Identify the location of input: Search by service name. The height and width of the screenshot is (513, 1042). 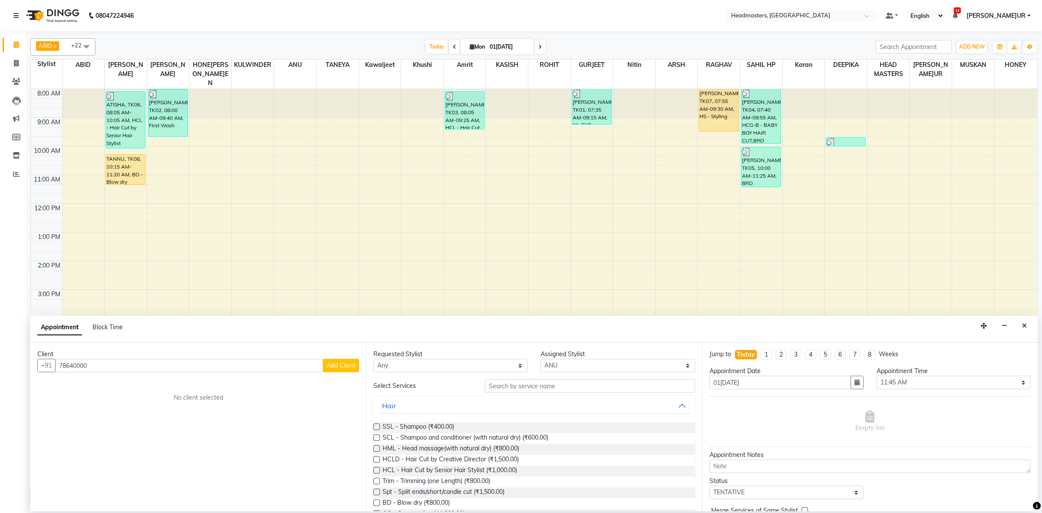
(590, 385).